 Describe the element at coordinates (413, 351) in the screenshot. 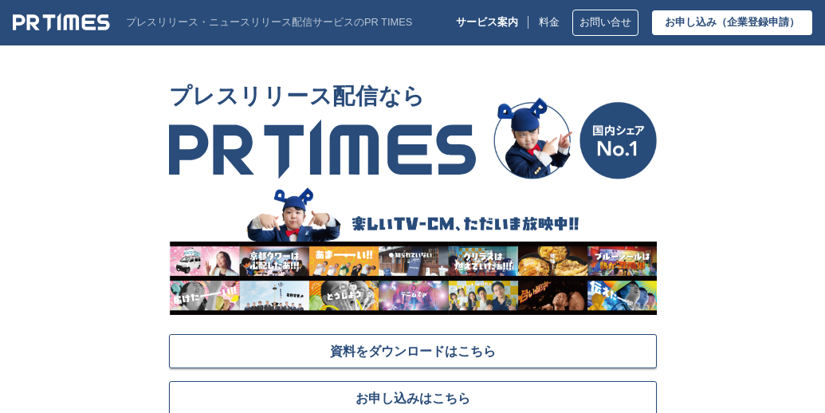

I see `span: 資料をダウンロードはこちら` at that location.